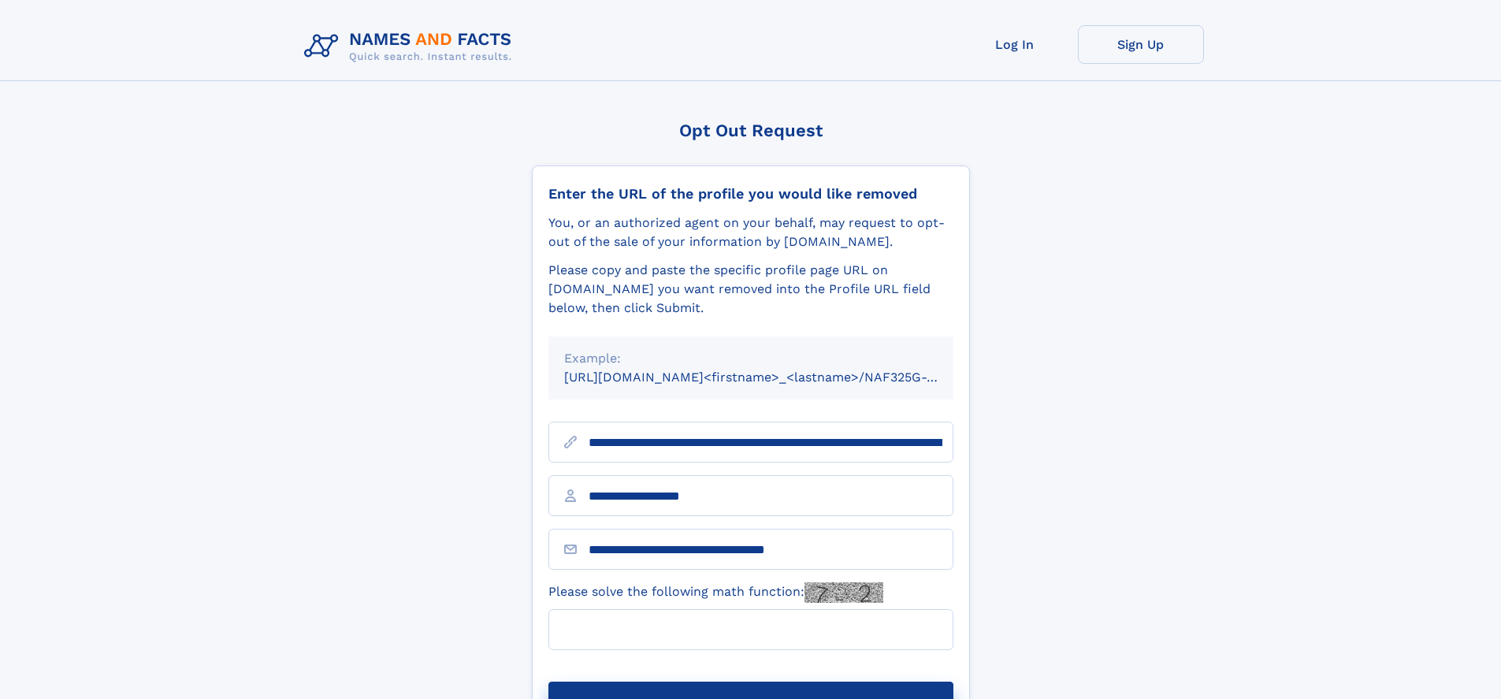  Describe the element at coordinates (411, 47) in the screenshot. I see `img: Logo Names and Facts` at that location.